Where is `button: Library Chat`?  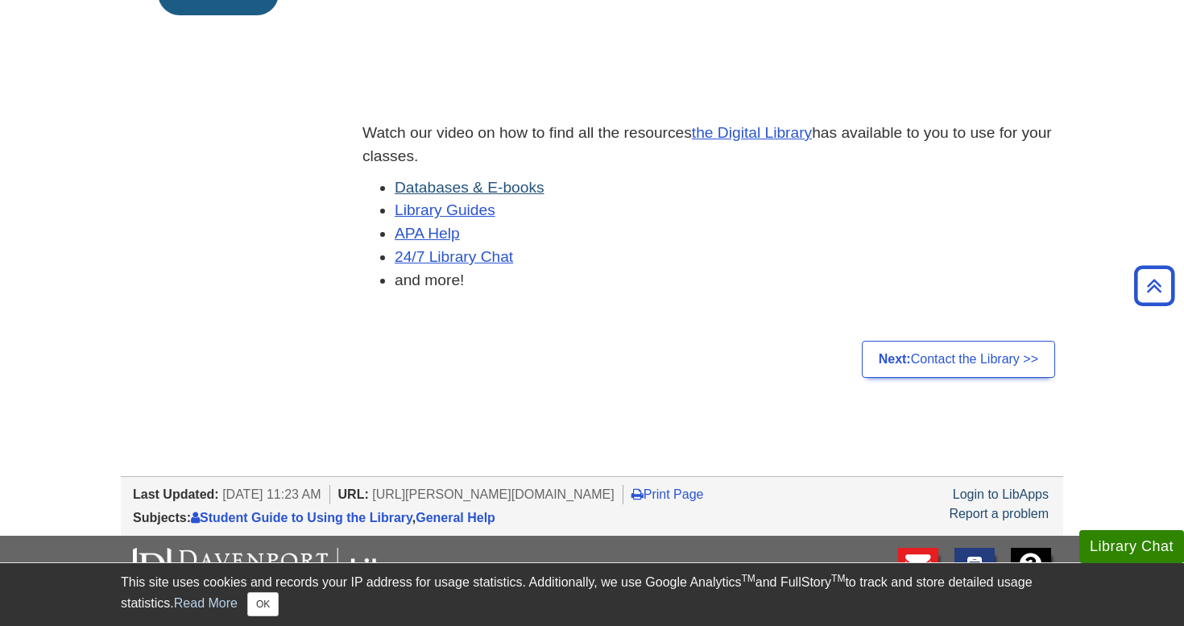 button: Library Chat is located at coordinates (1132, 546).